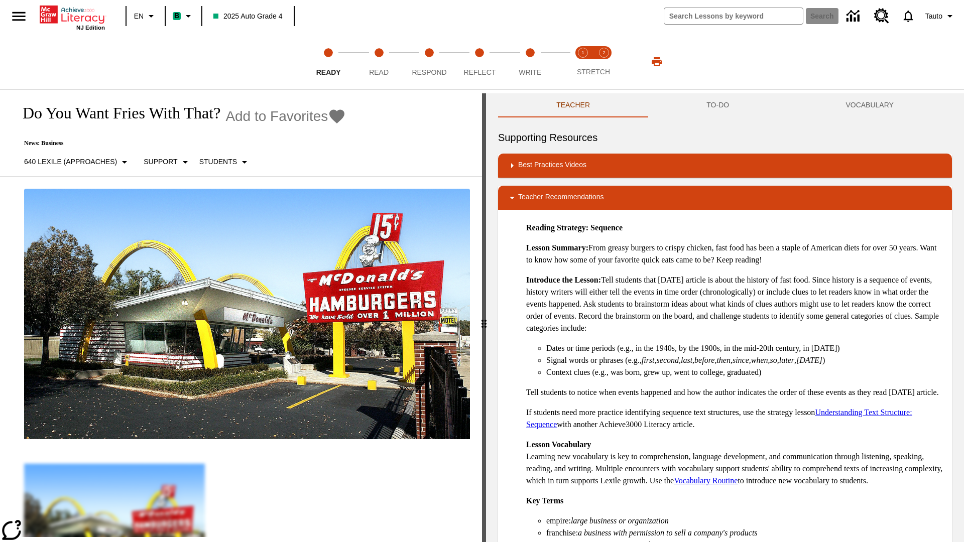  Describe the element at coordinates (870, 105) in the screenshot. I see `button: VOCABULARY` at that location.